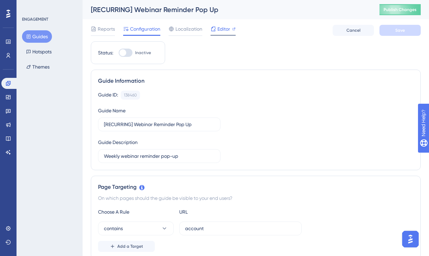 The image size is (429, 256). Describe the element at coordinates (256, 81) in the screenshot. I see `div: Guide Information` at that location.